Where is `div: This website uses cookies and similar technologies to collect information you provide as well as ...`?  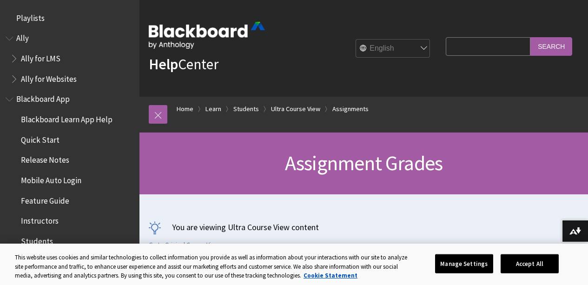 div: This website uses cookies and similar technologies to collect information you provide as well as ... is located at coordinates (213, 266).